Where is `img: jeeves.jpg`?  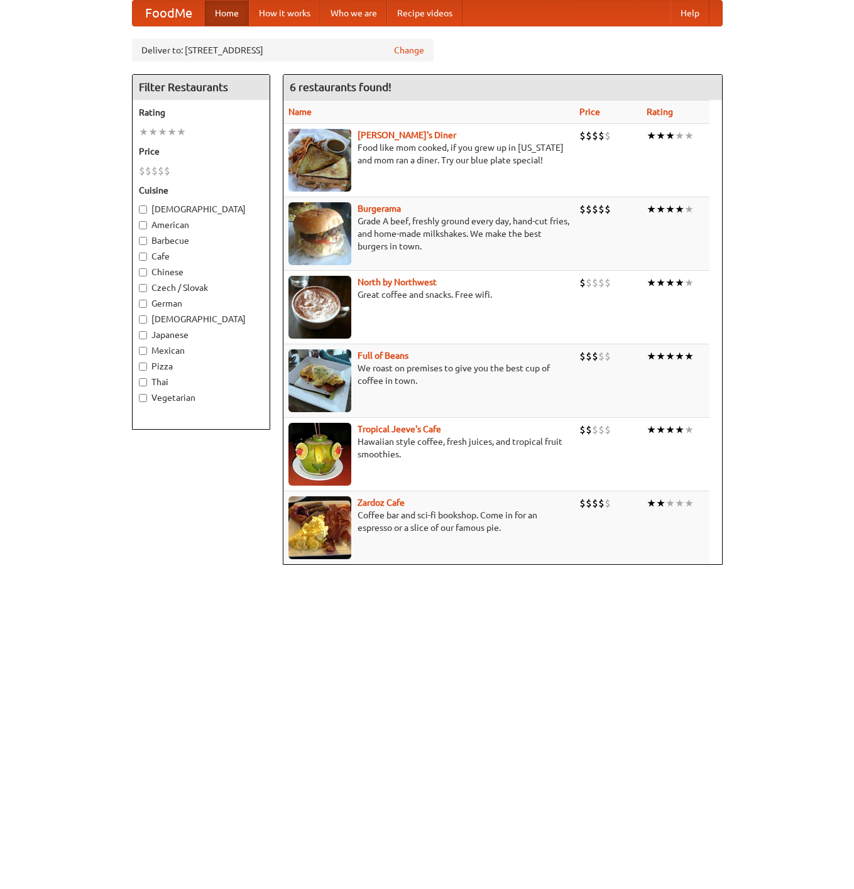
img: jeeves.jpg is located at coordinates (320, 454).